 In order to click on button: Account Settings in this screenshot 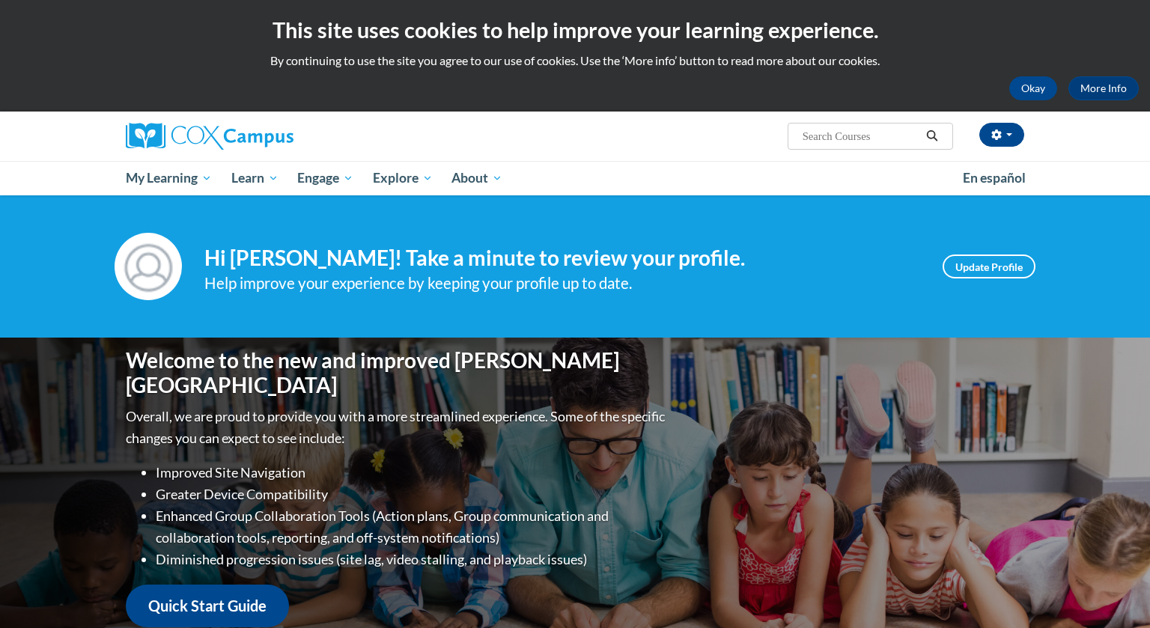, I will do `click(1001, 135)`.